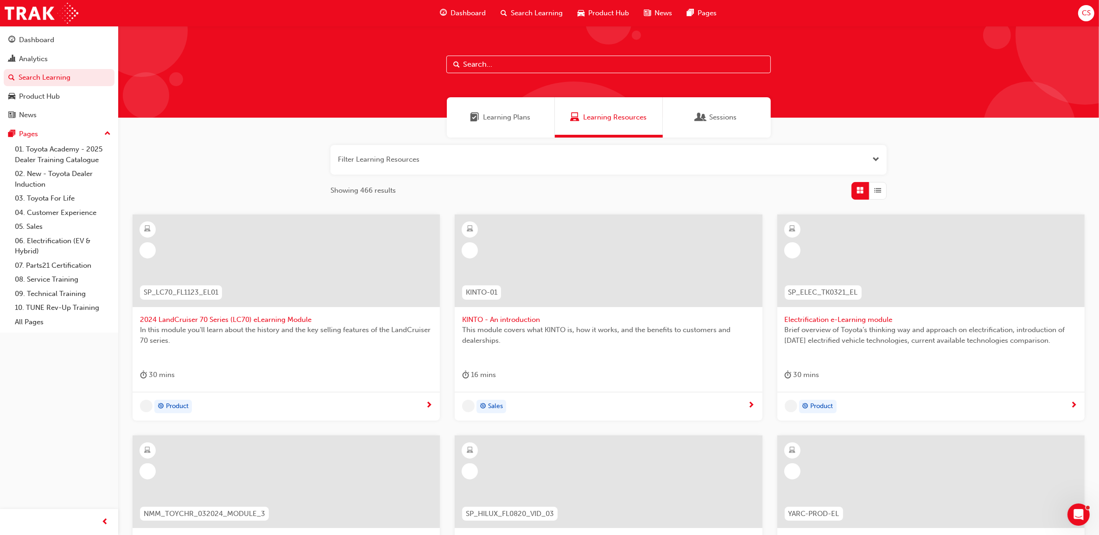  Describe the element at coordinates (63, 246) in the screenshot. I see `a: 06. Electrification (EV & Hybrid)` at that location.